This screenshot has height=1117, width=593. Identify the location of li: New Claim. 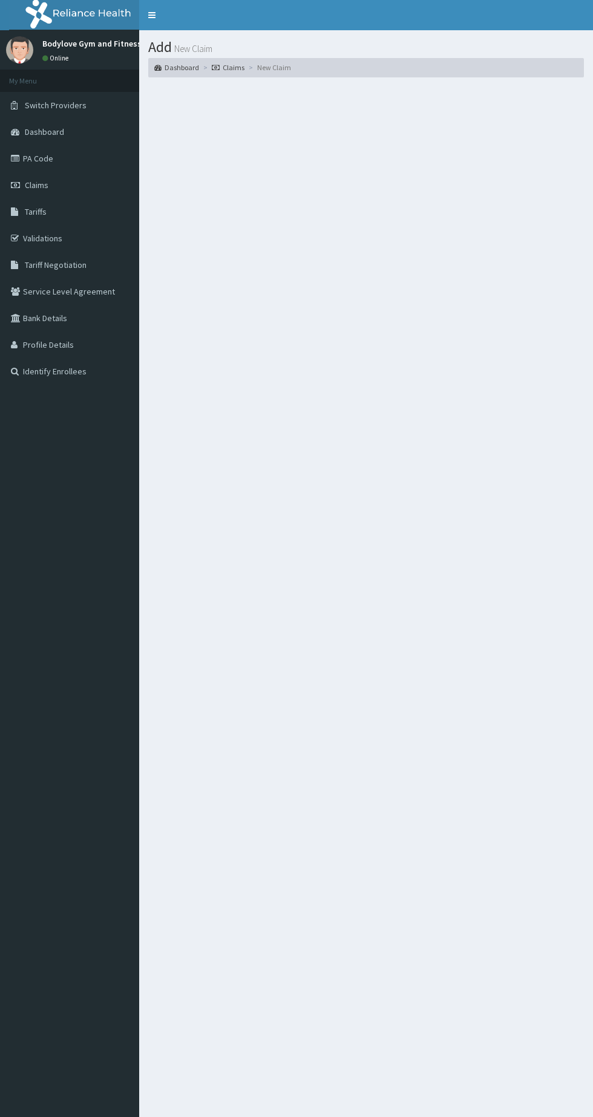
(268, 67).